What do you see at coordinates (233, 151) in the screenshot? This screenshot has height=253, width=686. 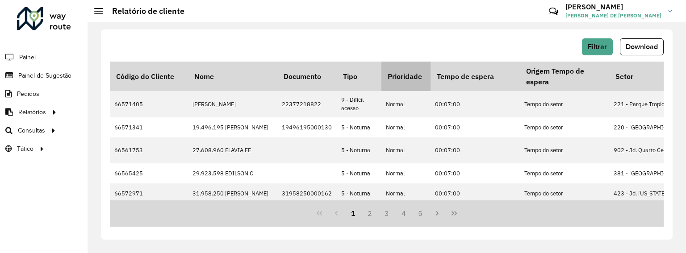 I see `td: 27.608.960 FLAVIA FE` at bounding box center [233, 151].